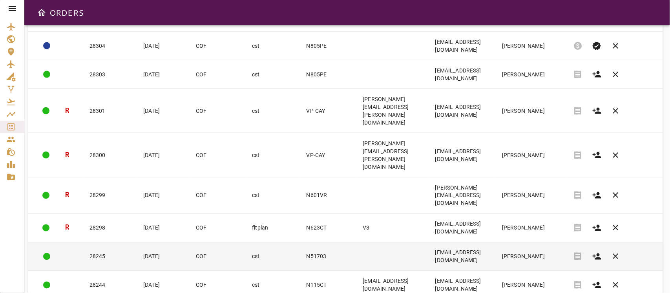 The image size is (670, 293). I want to click on td: 28298, so click(110, 228).